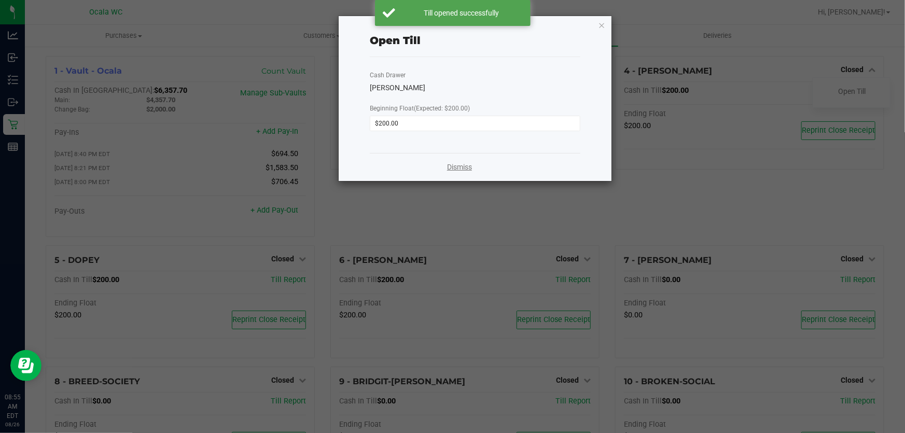 This screenshot has height=433, width=905. Describe the element at coordinates (460, 167) in the screenshot. I see `a: Dismiss` at that location.